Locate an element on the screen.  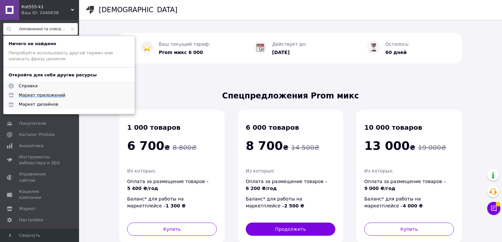
div: Маркет дизайнов is located at coordinates (39, 104).